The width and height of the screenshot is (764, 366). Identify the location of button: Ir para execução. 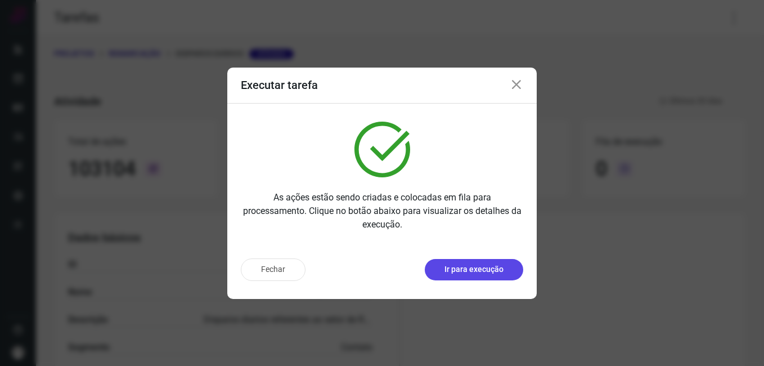
(474, 269).